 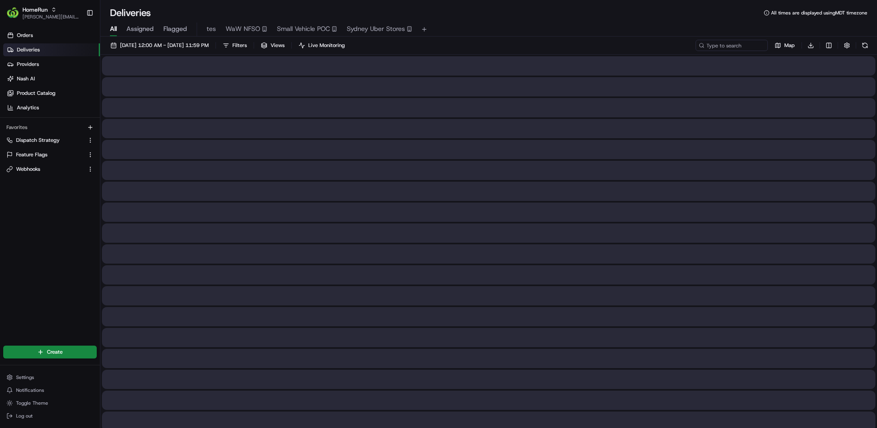 What do you see at coordinates (32, 403) in the screenshot?
I see `span: Toggle Theme` at bounding box center [32, 403].